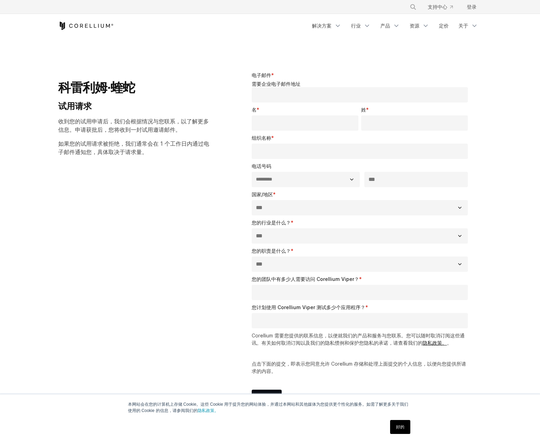 Image resolution: width=540 pixels, height=443 pixels. Describe the element at coordinates (306, 279) in the screenshot. I see `font: 您的团队中有多少人需要访问 Corellium Viper？` at that location.